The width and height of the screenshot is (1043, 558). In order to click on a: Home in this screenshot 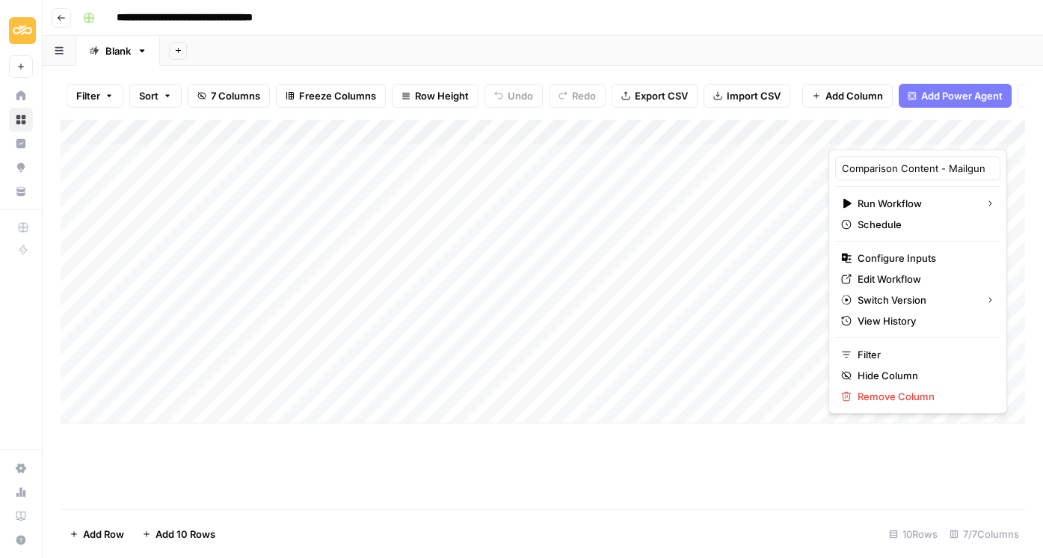, I will do `click(21, 96)`.